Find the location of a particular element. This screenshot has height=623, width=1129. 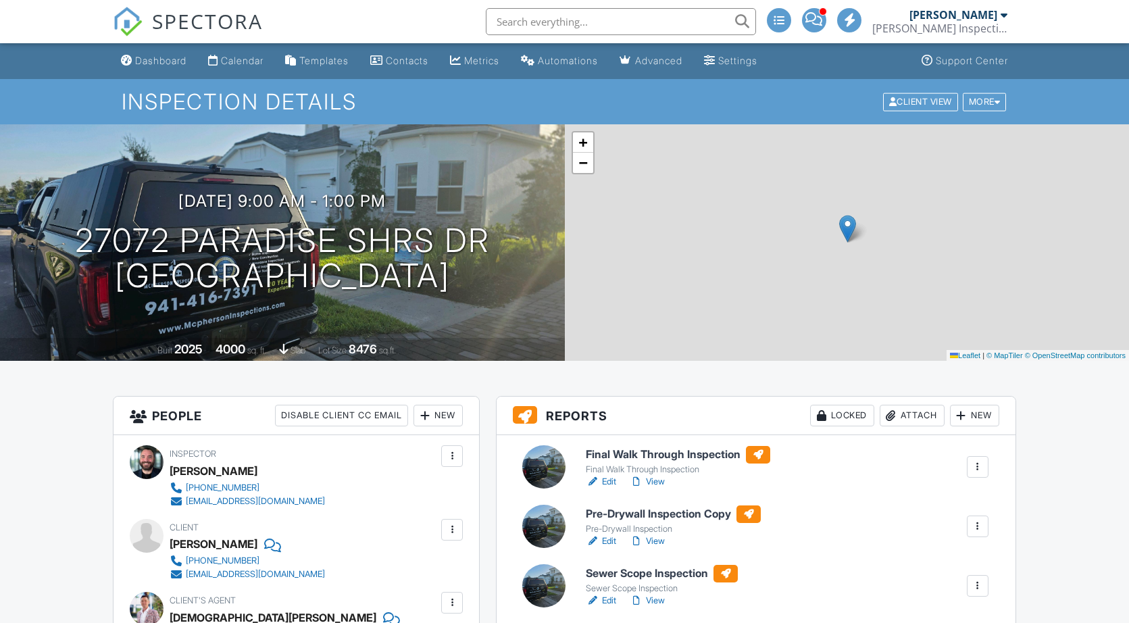

h1: Inspection Details is located at coordinates (564, 101).